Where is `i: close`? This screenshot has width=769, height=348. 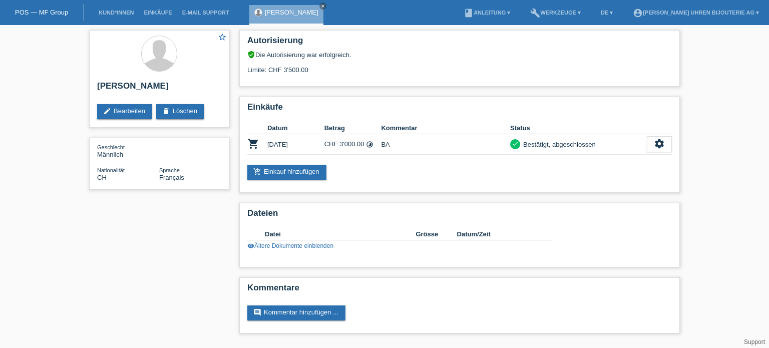
i: close is located at coordinates (323, 6).